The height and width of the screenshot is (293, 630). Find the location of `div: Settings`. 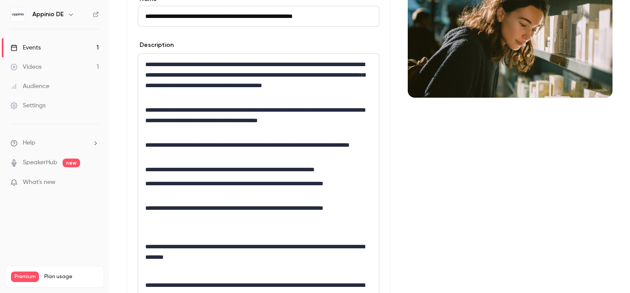

div: Settings is located at coordinates (28, 106).